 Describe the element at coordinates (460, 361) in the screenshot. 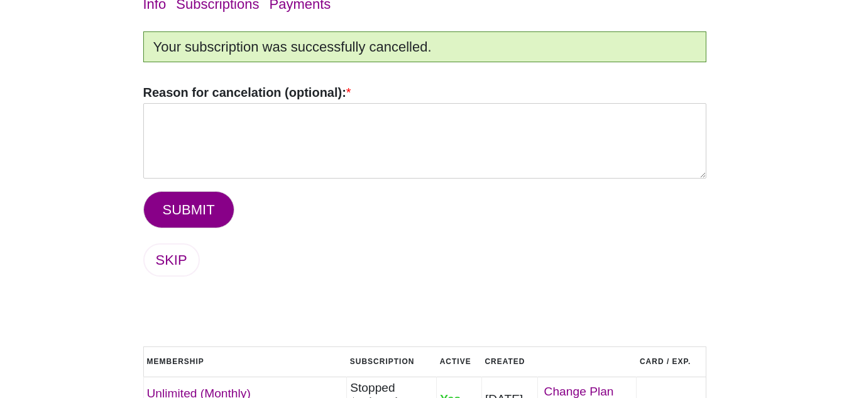

I see `th: Active` at that location.